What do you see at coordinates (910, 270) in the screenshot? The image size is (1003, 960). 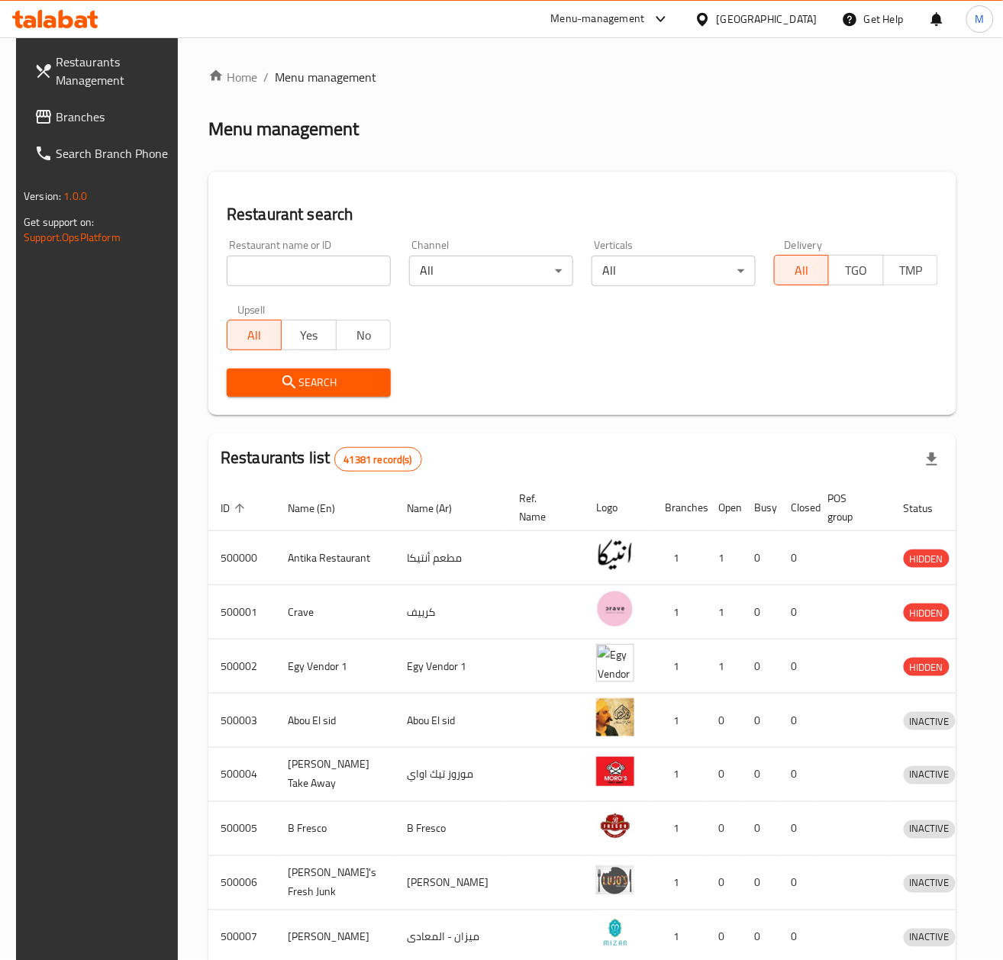 I see `button: TMP` at bounding box center [910, 270].